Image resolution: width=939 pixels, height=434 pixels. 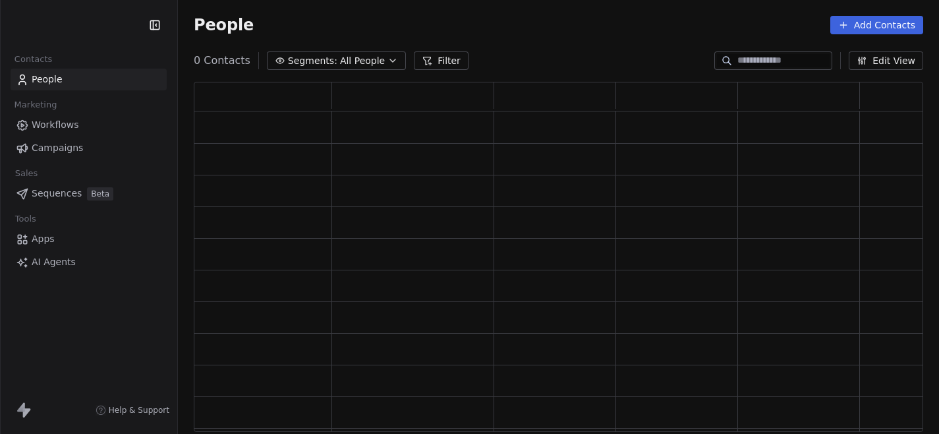 I want to click on a: People, so click(x=88, y=79).